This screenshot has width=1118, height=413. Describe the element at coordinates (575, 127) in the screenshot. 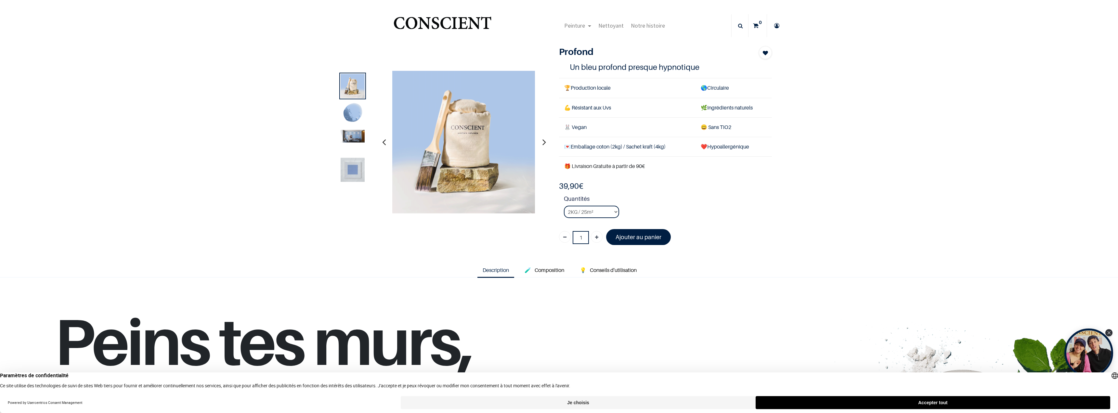

I see `span: 🐰 Vegan` at that location.